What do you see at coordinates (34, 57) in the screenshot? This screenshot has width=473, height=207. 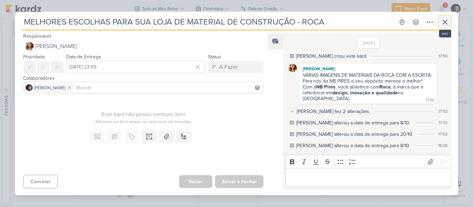 I see `label: Prioridade` at bounding box center [34, 57].